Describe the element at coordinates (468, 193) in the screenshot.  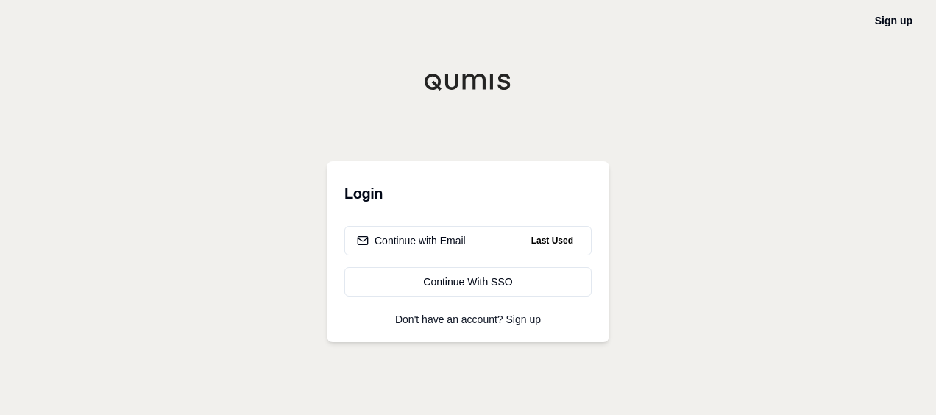
I see `h3: Login` at that location.